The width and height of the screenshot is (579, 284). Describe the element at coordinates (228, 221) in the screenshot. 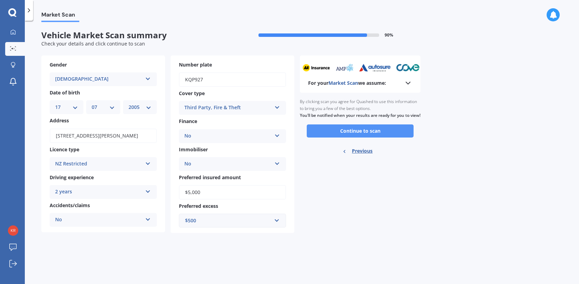

I see `div: $500` at that location.